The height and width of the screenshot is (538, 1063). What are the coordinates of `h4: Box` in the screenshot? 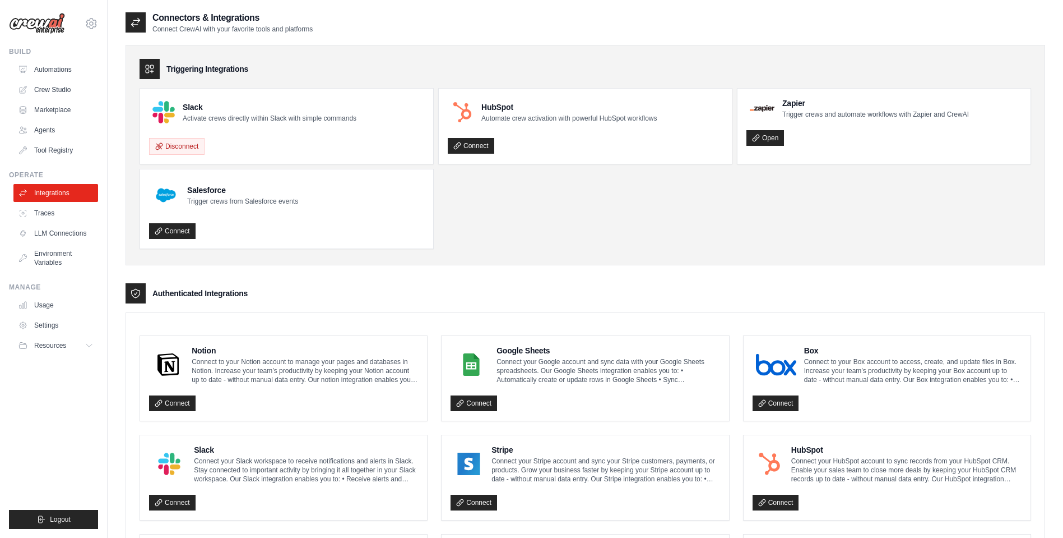 It's located at (913, 350).